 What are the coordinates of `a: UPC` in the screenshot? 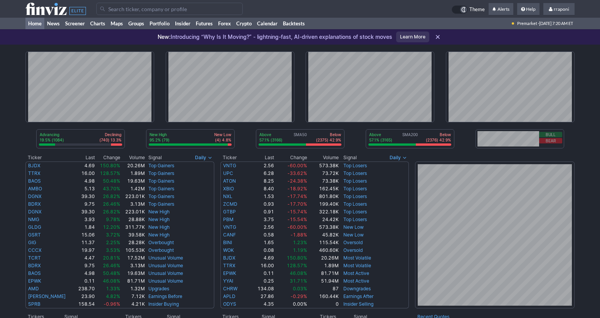 It's located at (228, 173).